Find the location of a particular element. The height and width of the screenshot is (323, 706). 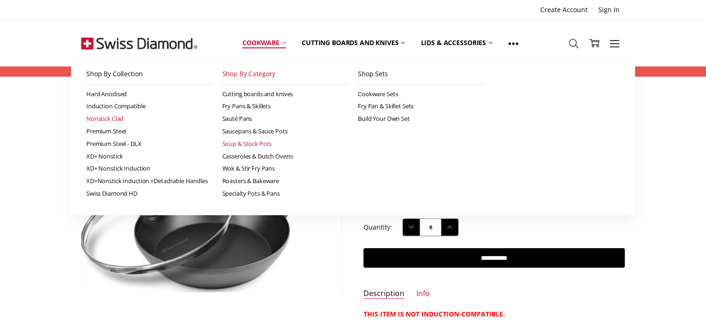

a: Cutting boards and knives is located at coordinates (353, 43).